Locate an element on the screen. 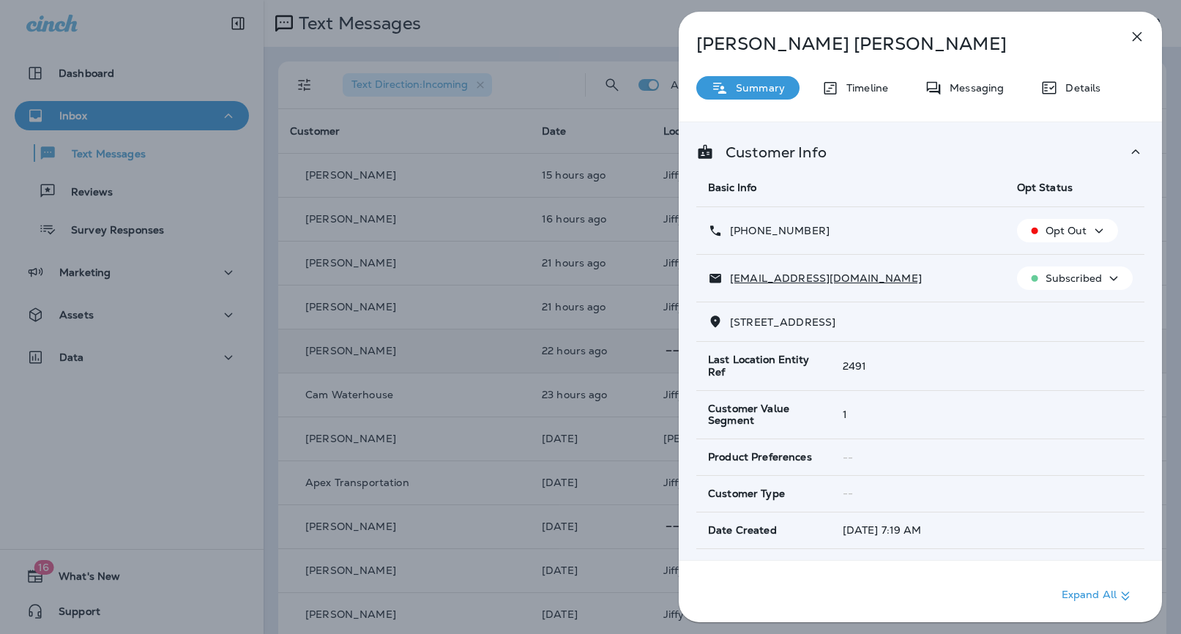 The width and height of the screenshot is (1181, 634). p: Summary is located at coordinates (757, 88).